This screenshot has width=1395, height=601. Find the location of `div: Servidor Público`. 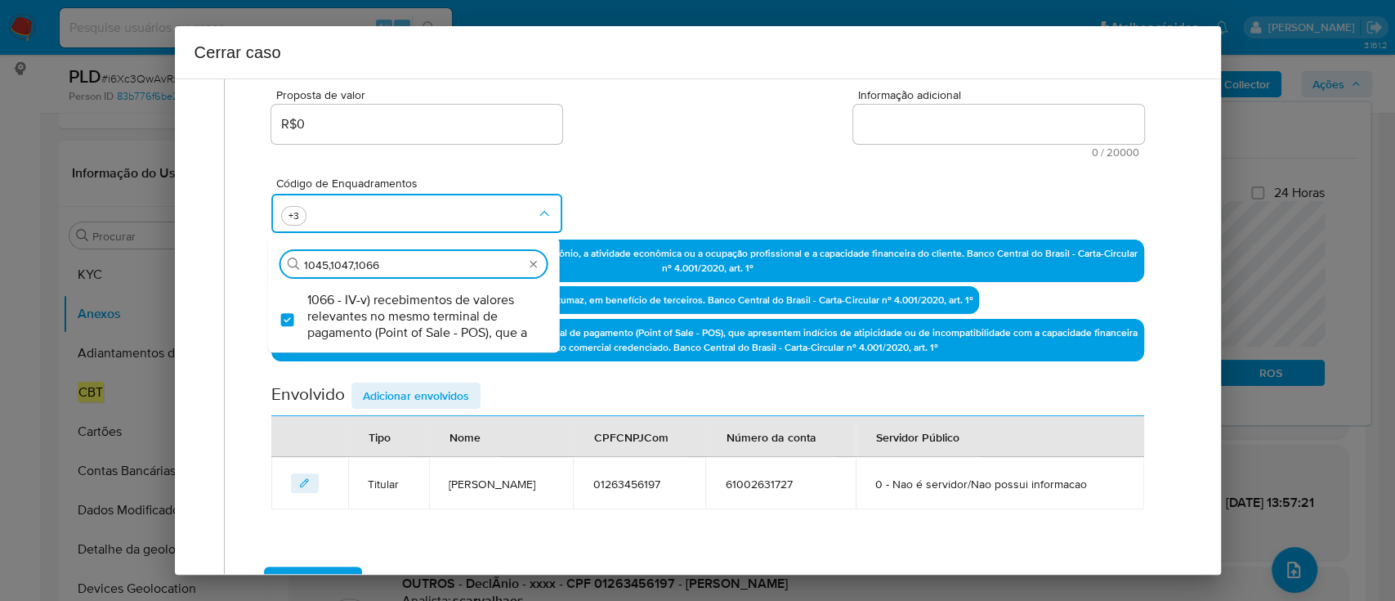

div: Servidor Público is located at coordinates (918, 436).